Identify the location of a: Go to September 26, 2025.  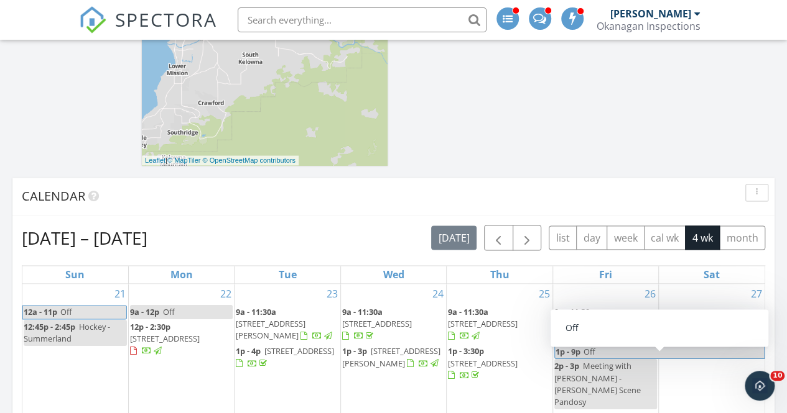
(650, 294).